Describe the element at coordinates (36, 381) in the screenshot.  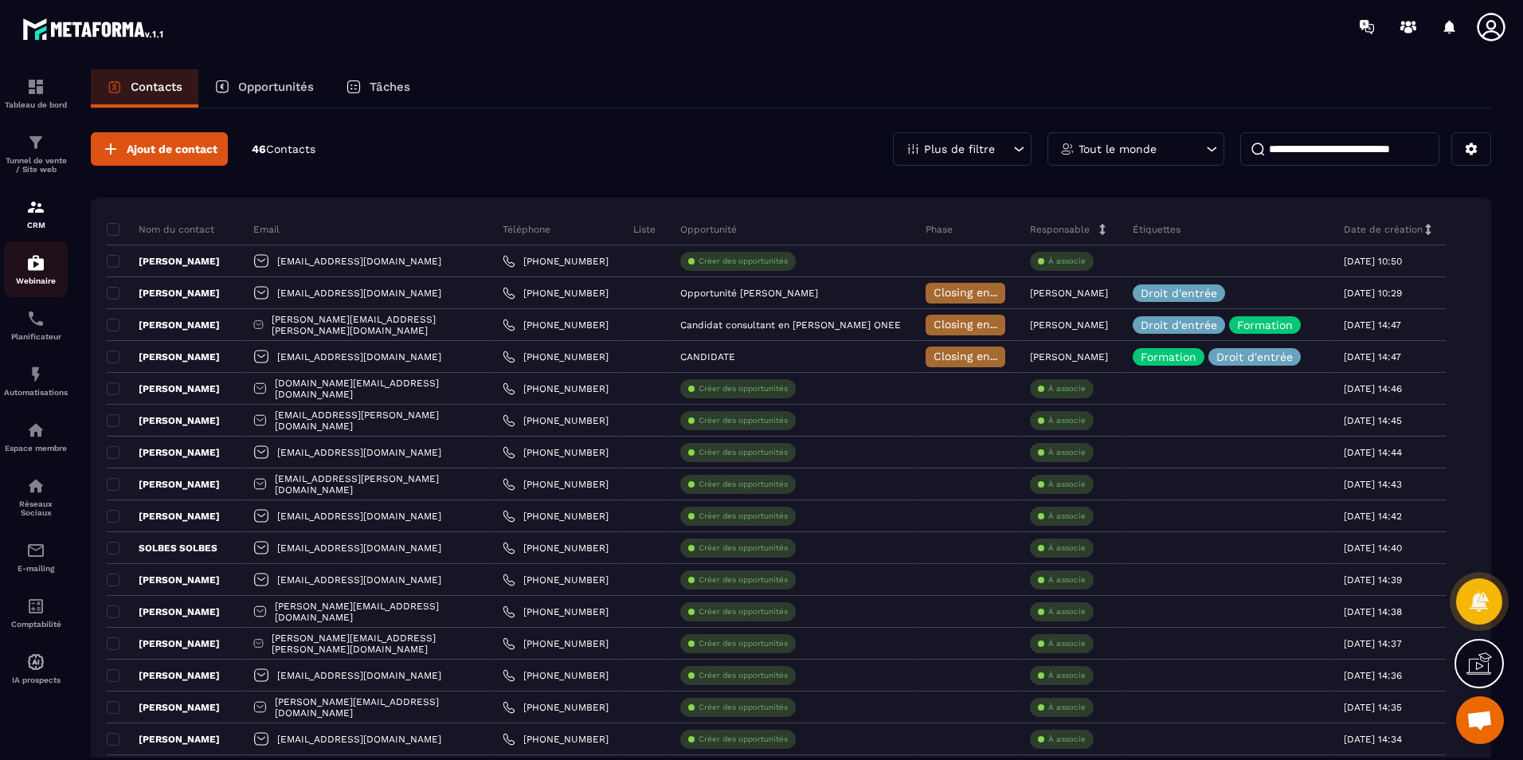
I see `a: automationsautomationsAutomatisations` at that location.